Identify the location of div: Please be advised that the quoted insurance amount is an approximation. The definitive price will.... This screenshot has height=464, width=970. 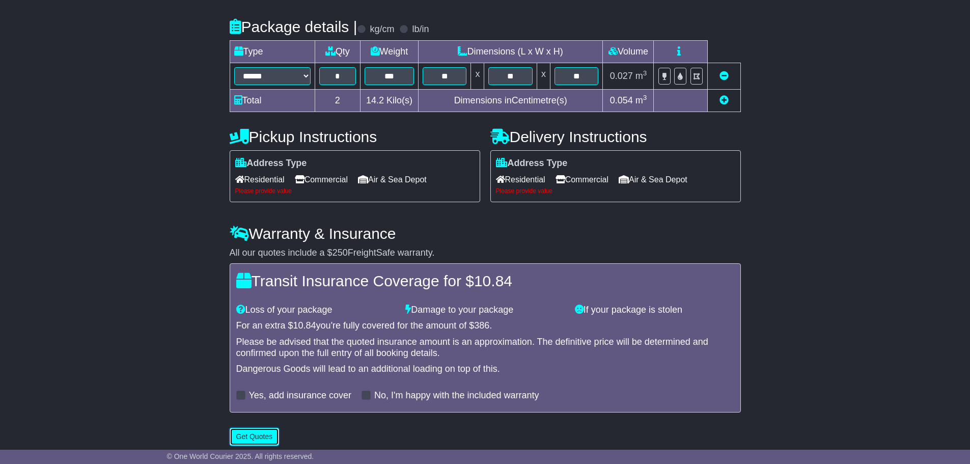
(485, 347).